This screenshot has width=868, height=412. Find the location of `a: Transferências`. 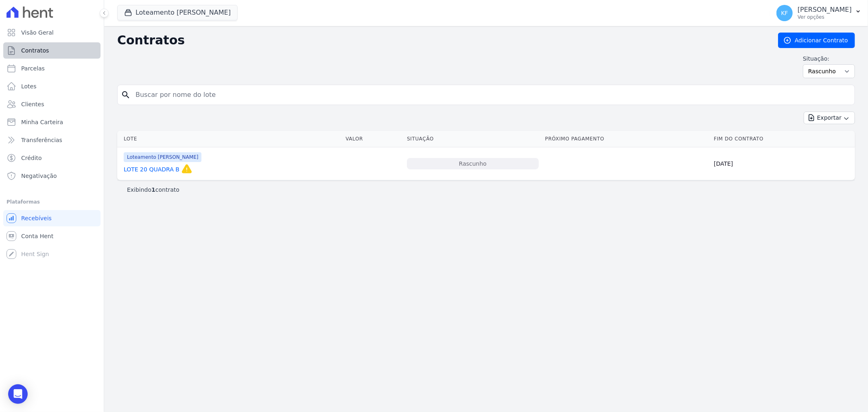

a: Transferências is located at coordinates (52, 140).